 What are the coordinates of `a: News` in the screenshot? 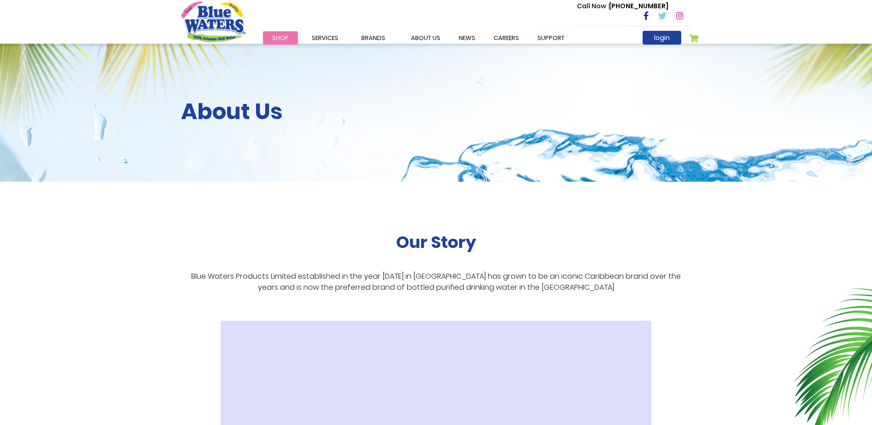 It's located at (467, 38).